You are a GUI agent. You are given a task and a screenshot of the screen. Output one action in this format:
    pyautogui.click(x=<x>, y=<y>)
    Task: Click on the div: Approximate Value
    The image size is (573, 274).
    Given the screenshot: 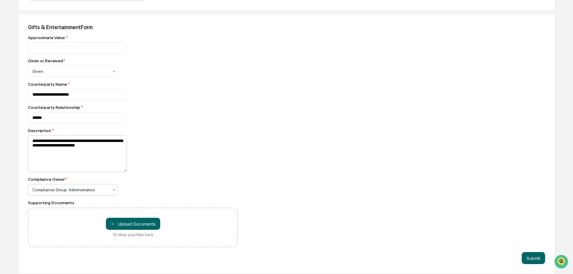 What is the action you would take?
    pyautogui.click(x=133, y=38)
    